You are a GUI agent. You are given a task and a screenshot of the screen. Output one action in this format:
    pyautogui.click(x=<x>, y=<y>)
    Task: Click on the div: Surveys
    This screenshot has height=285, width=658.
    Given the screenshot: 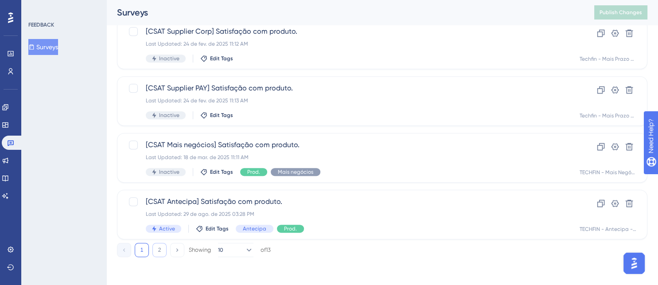 What is the action you would take?
    pyautogui.click(x=344, y=12)
    